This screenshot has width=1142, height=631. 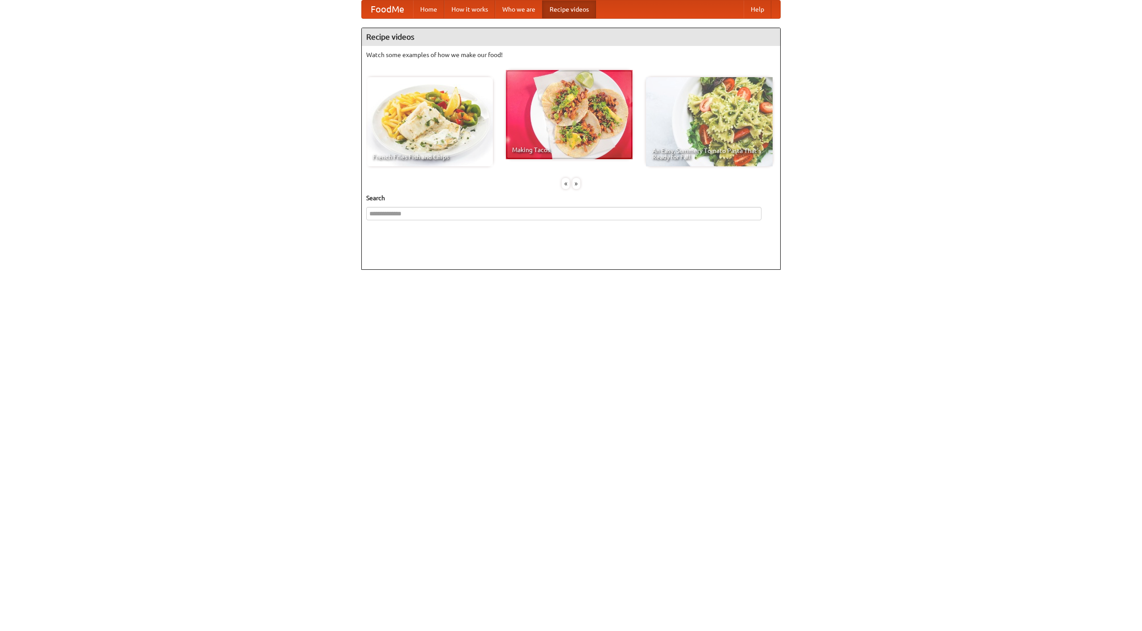 What do you see at coordinates (519, 9) in the screenshot?
I see `a: Who we are` at bounding box center [519, 9].